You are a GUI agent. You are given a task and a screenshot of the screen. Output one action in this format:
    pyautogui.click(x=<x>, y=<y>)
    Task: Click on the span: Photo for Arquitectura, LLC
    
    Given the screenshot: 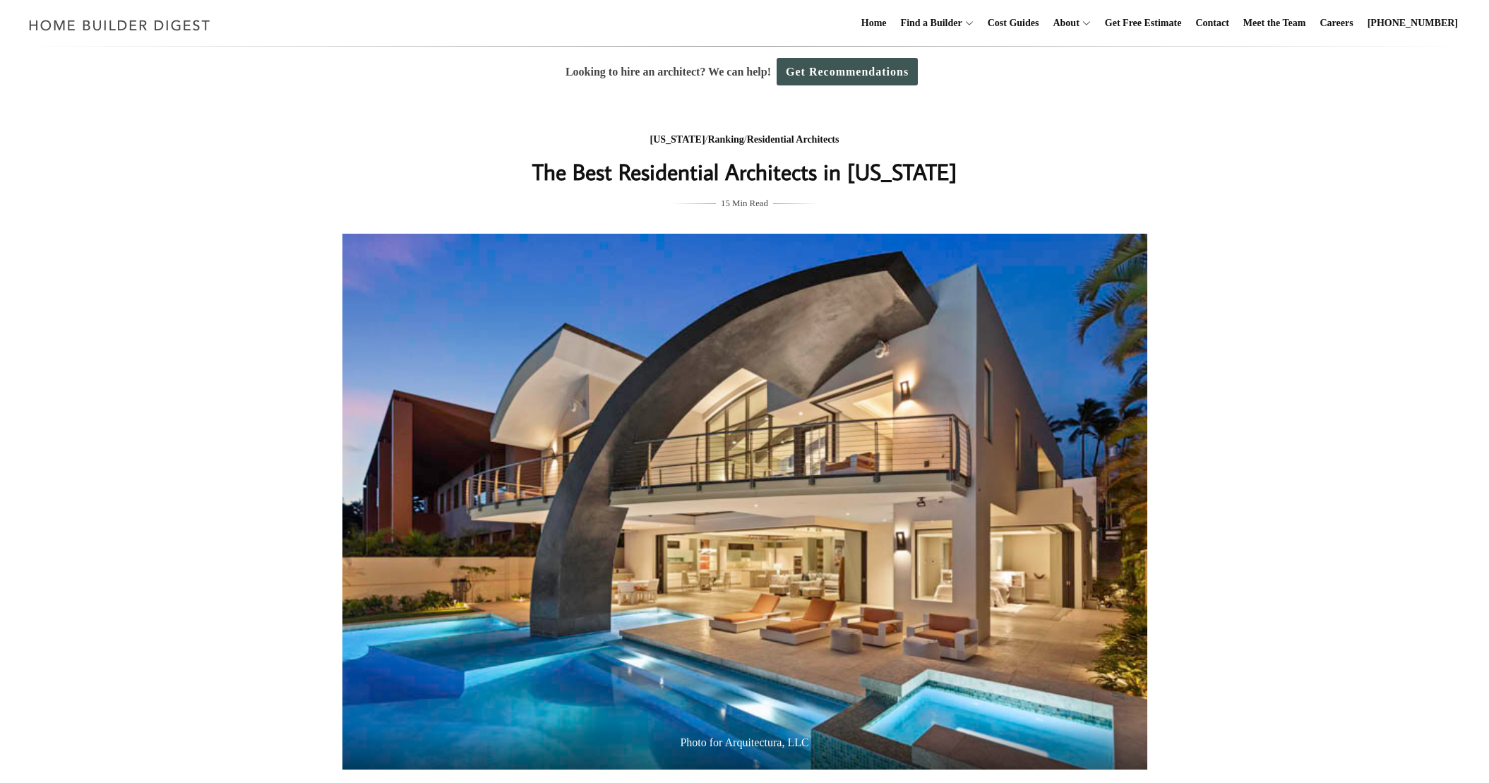 What is the action you would take?
    pyautogui.click(x=745, y=746)
    